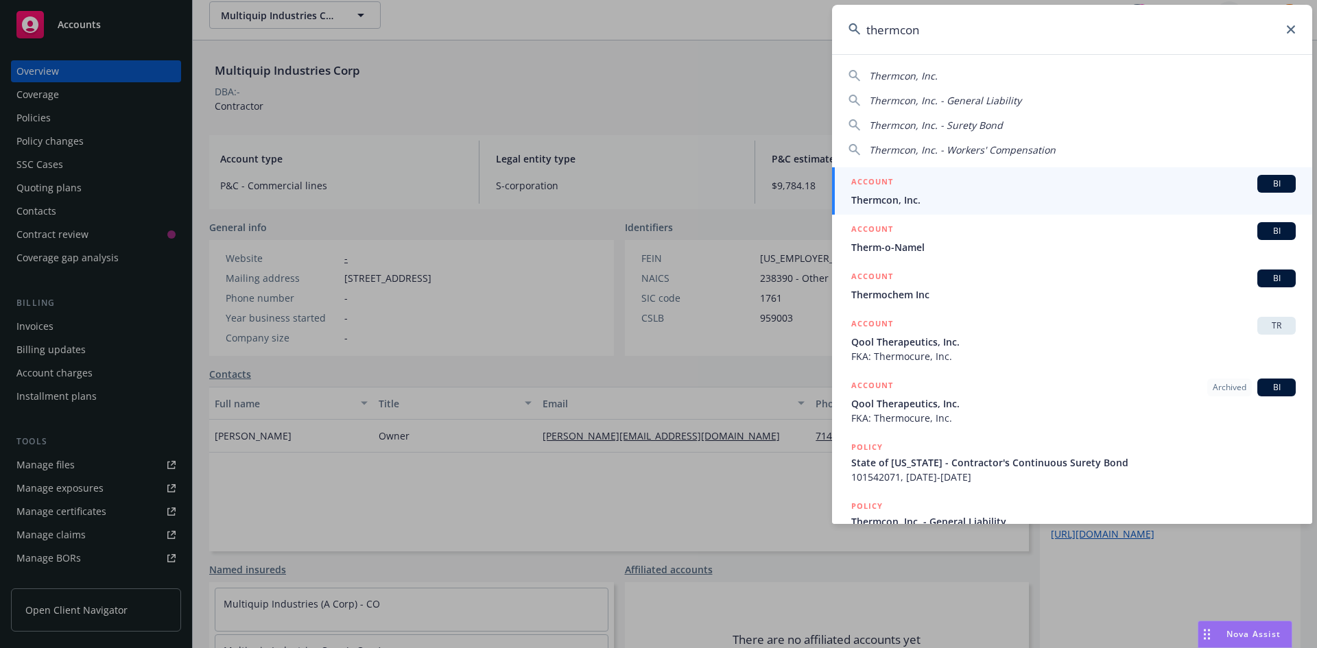 The width and height of the screenshot is (1317, 648). I want to click on span: Thermochem Inc, so click(1073, 294).